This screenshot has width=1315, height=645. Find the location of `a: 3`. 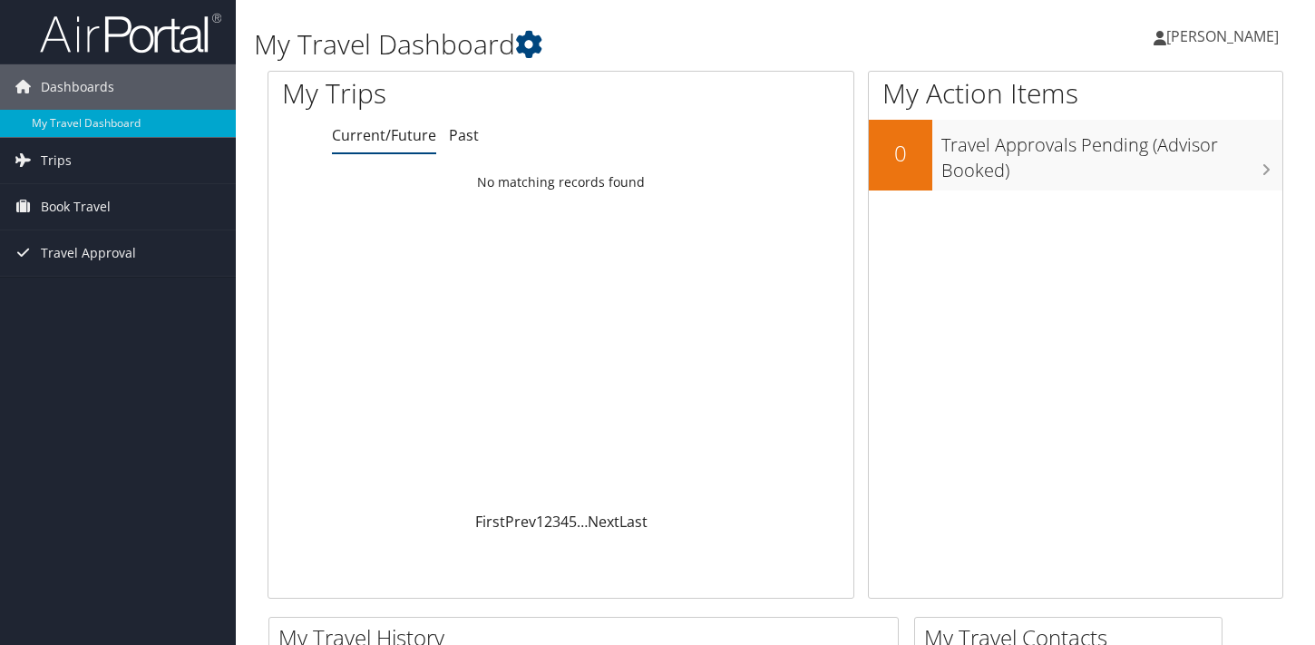

a: 3 is located at coordinates (556, 522).